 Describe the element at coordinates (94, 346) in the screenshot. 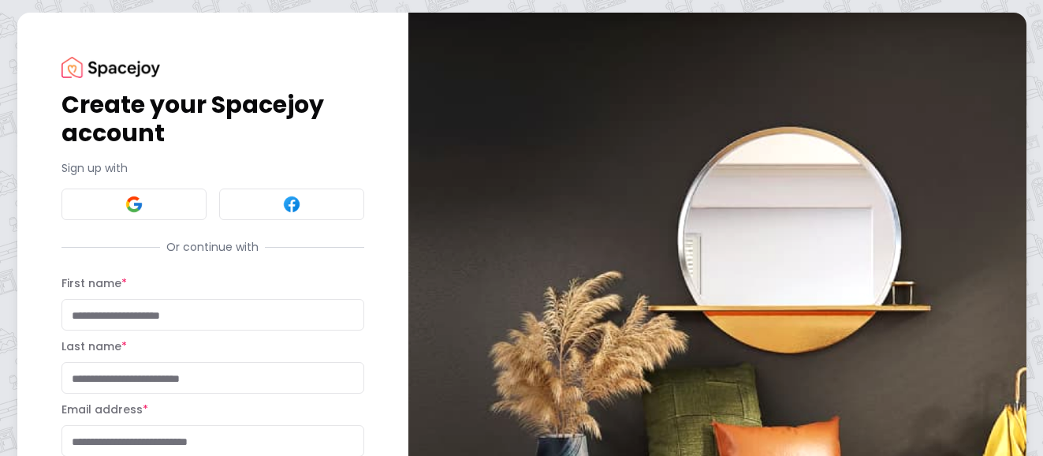

I see `label: Last name` at that location.